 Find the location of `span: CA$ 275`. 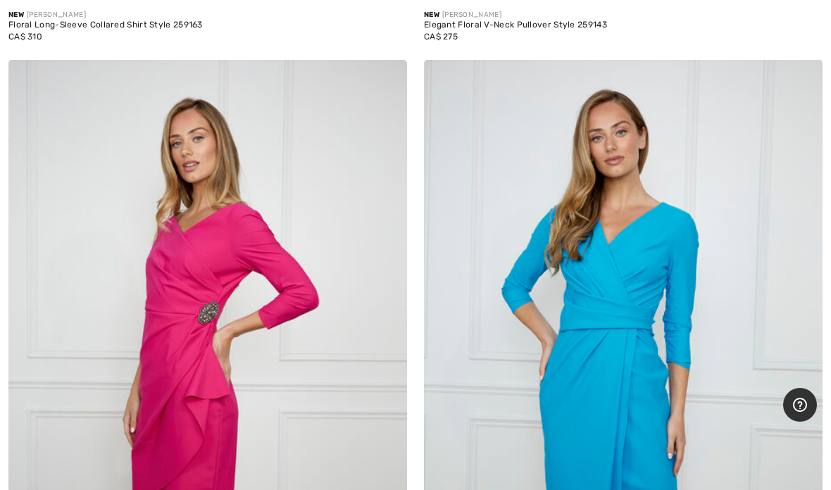

span: CA$ 275 is located at coordinates (441, 37).